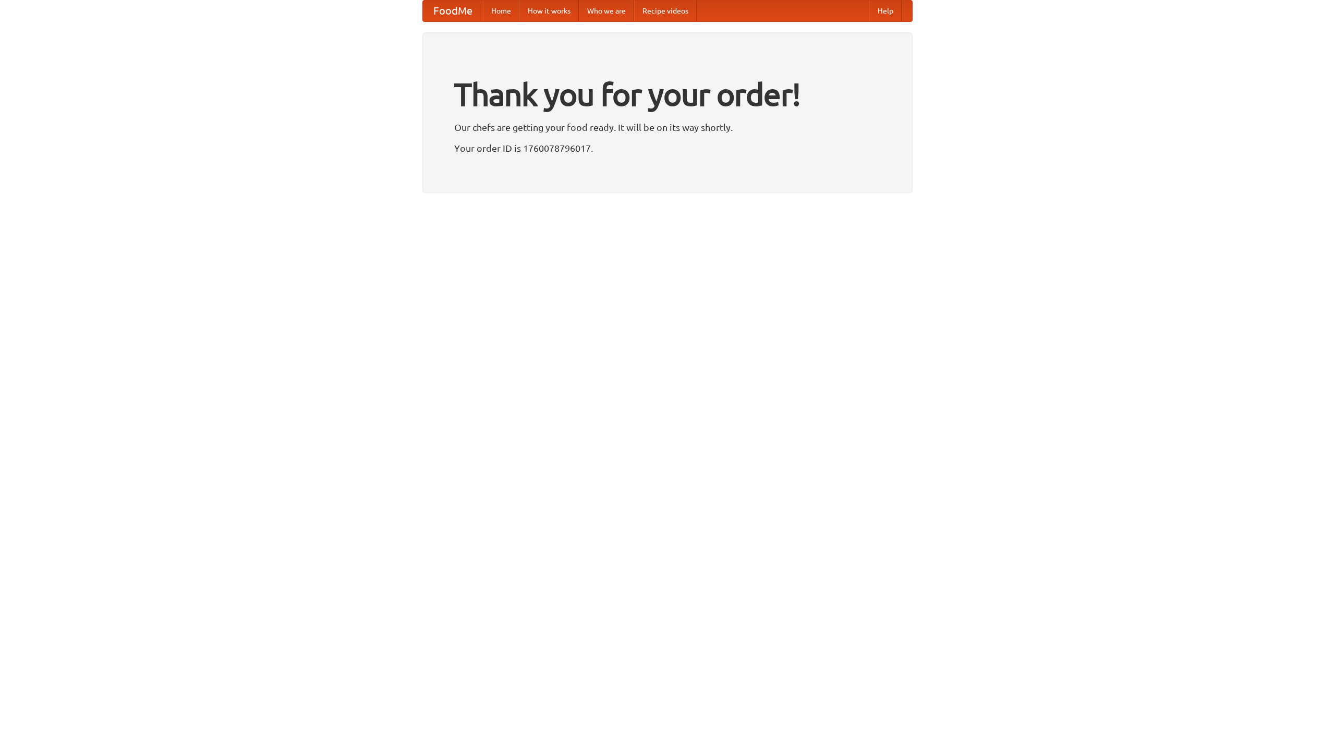 This screenshot has height=738, width=1335. What do you see at coordinates (668, 94) in the screenshot?
I see `h1: Thank you for your order!` at bounding box center [668, 94].